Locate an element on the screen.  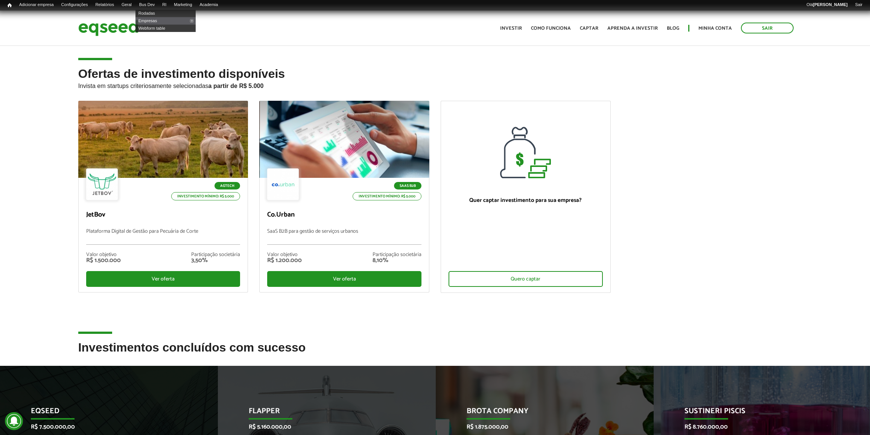
p: Invista em startups criteriosamente selecionadas is located at coordinates (435, 85).